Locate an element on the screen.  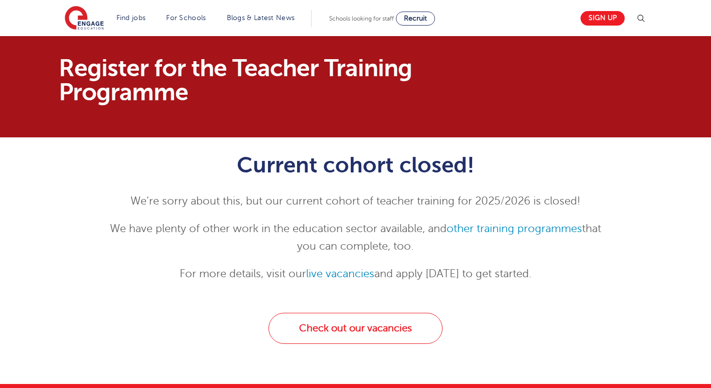
a: Find jobs is located at coordinates (131, 18).